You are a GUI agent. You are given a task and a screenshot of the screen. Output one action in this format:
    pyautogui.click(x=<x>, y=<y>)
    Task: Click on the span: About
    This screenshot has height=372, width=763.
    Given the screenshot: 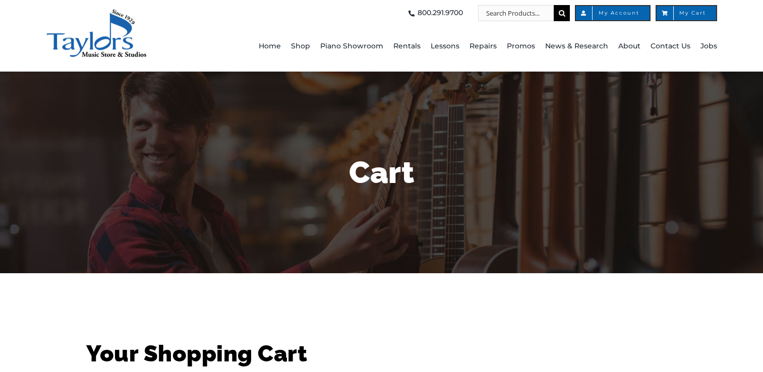 What is the action you would take?
    pyautogui.click(x=629, y=46)
    